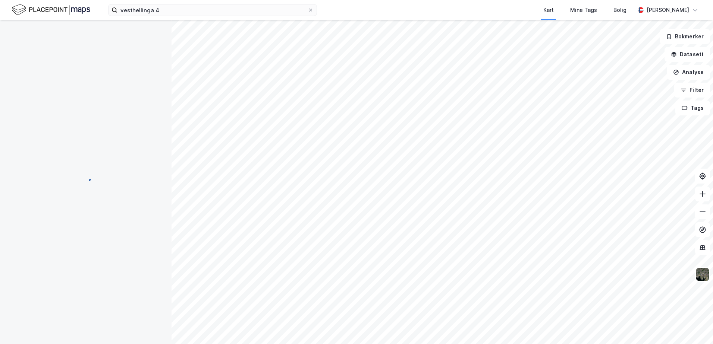 The image size is (713, 344). What do you see at coordinates (687, 54) in the screenshot?
I see `button: Datasett` at bounding box center [687, 54].